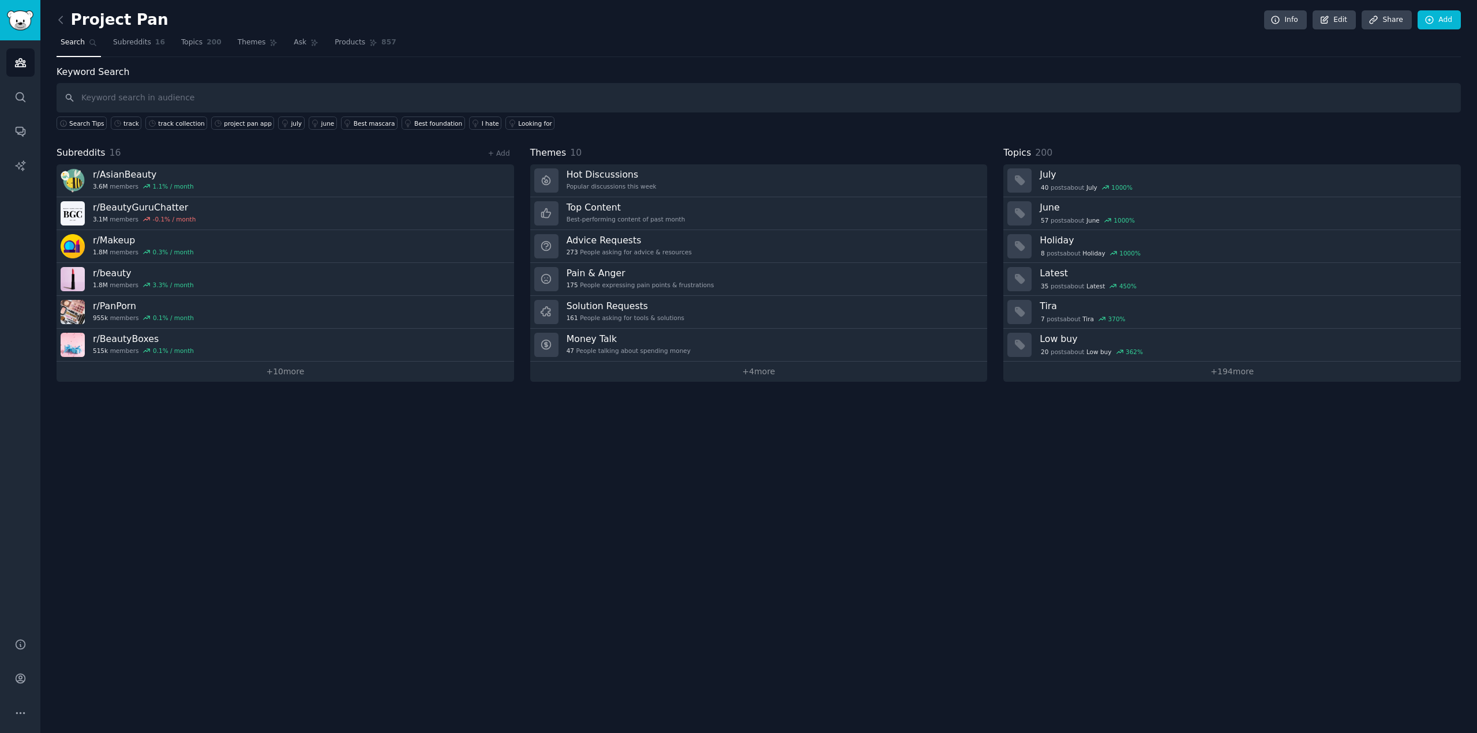  Describe the element at coordinates (1246, 207) in the screenshot. I see `h3: June` at that location.